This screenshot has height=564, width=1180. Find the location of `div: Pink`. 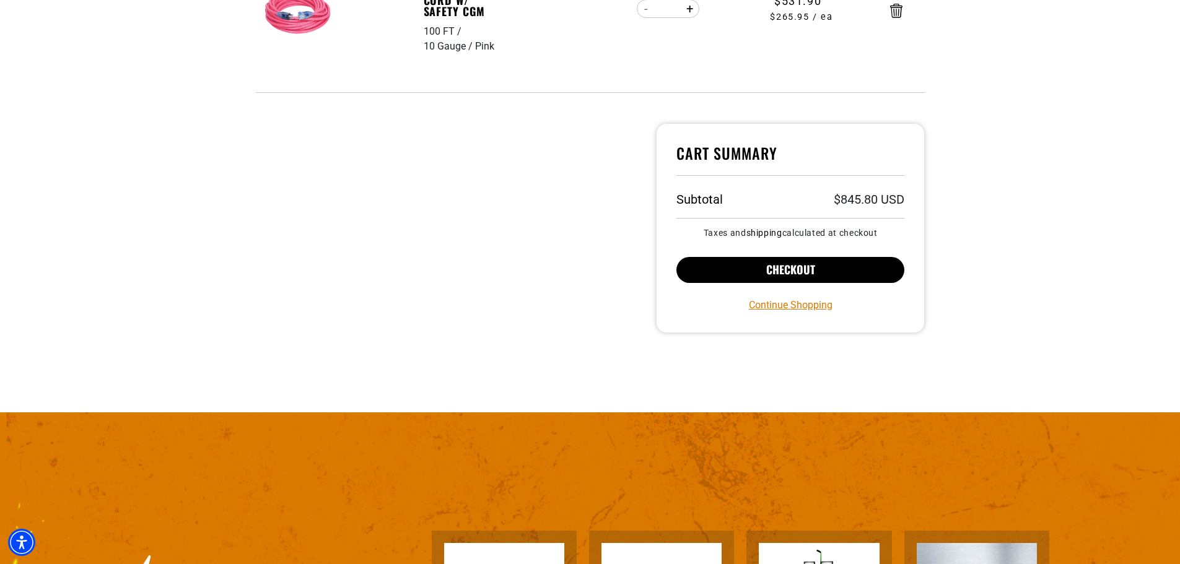

div: Pink is located at coordinates (484, 46).